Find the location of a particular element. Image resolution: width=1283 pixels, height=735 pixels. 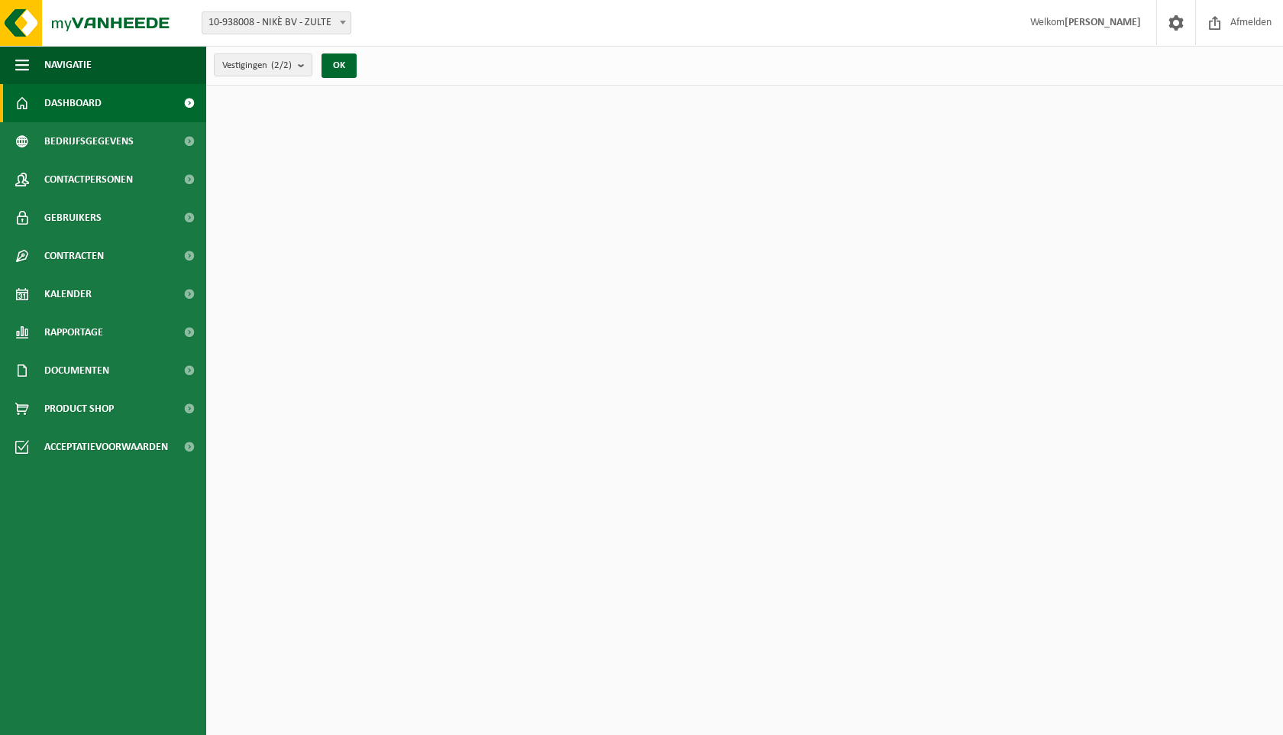

span: 10-938008 - NIKÈ BV - ZULTE is located at coordinates (276, 23).